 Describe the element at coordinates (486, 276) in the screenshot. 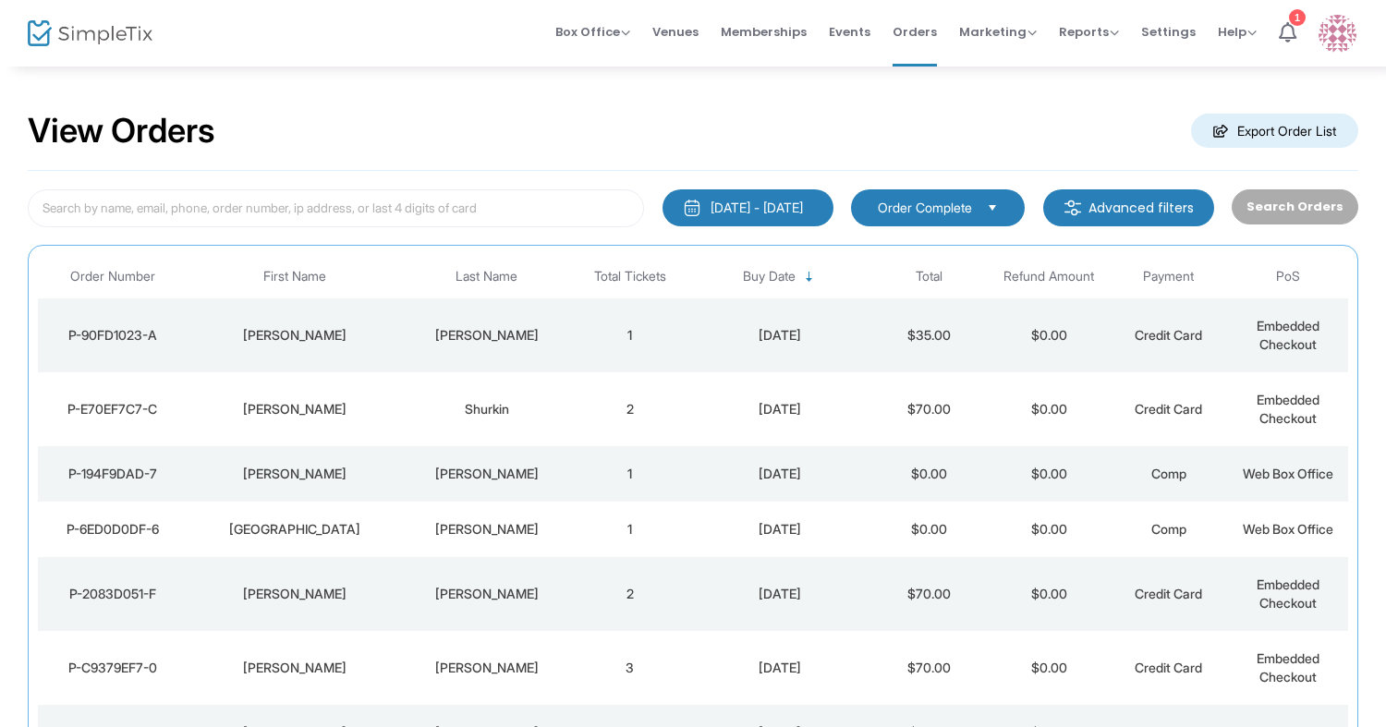

I see `span: Last Name` at that location.